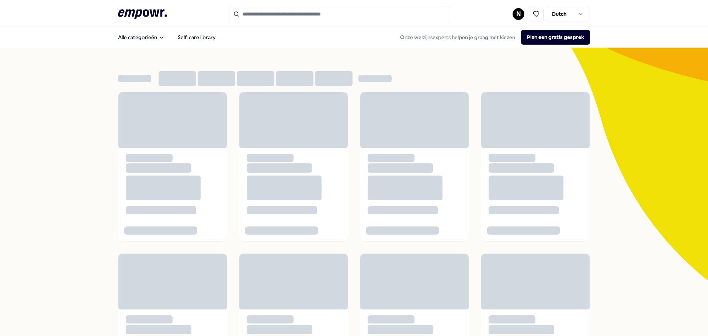  I want to click on button: N, so click(519, 14).